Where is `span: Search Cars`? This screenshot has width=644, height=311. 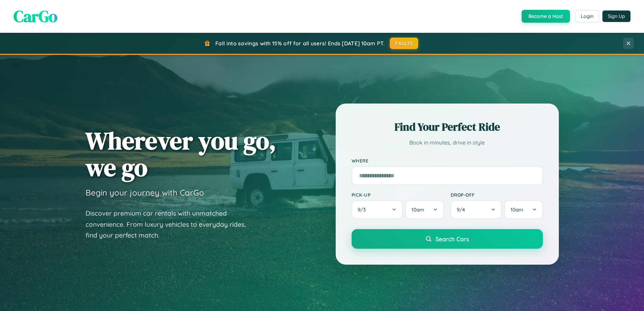
span: Search Cars is located at coordinates (452, 239).